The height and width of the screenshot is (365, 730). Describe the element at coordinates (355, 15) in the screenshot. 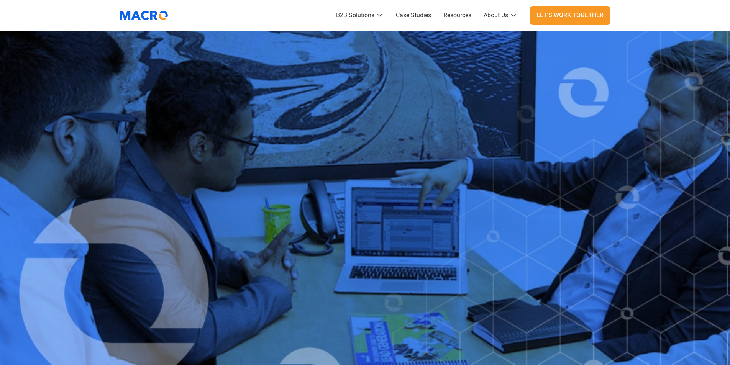

I see `div: B2B Solutions` at that location.